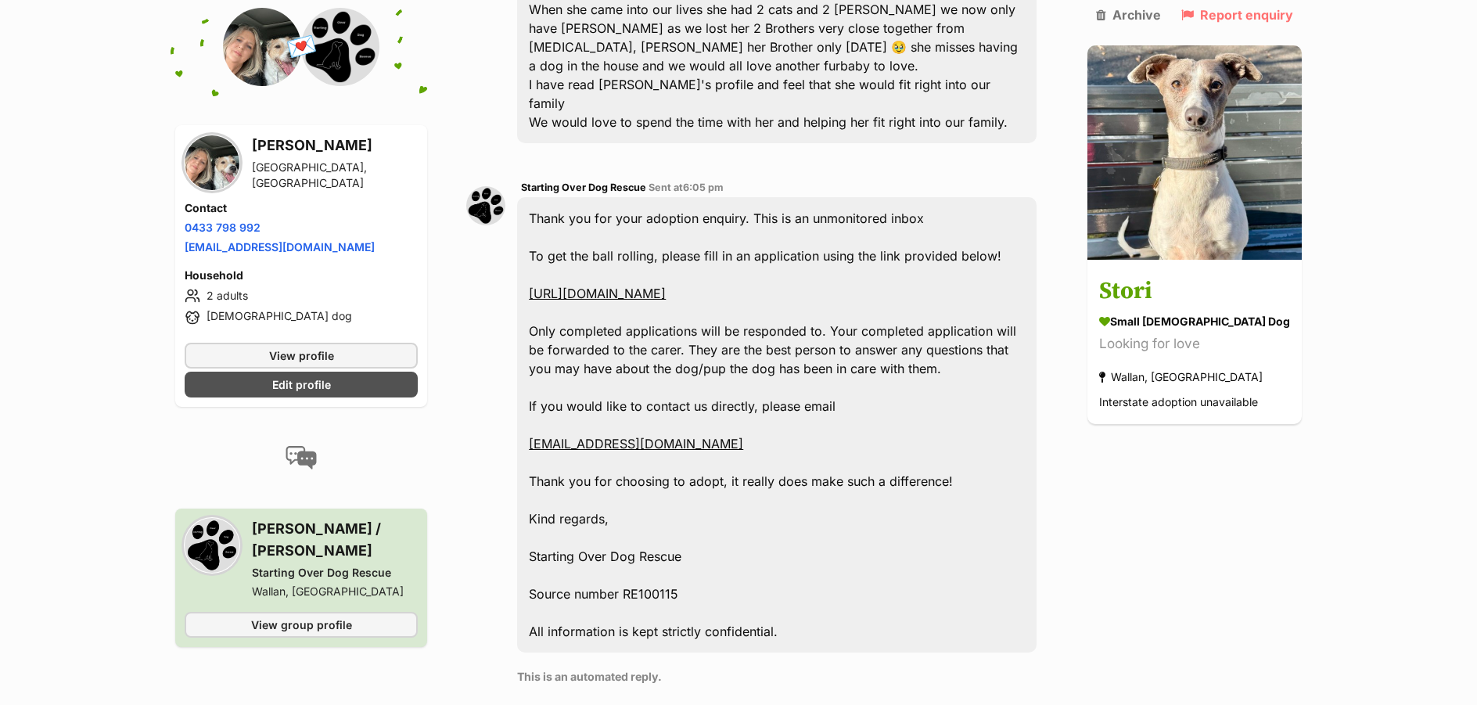  Describe the element at coordinates (777, 676) in the screenshot. I see `p: This is an automated reply.` at that location.